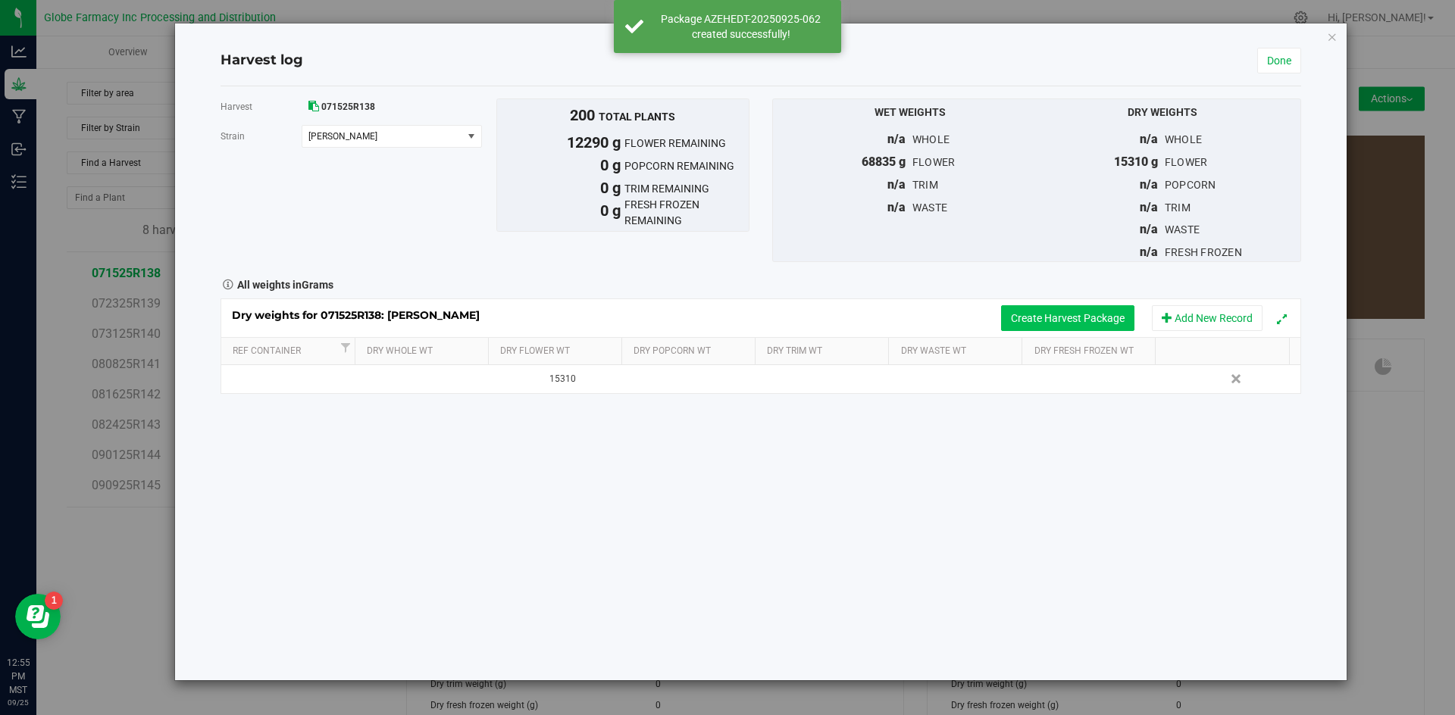 The width and height of the screenshot is (1455, 715). Describe the element at coordinates (687, 166) in the screenshot. I see `span: popcorn remaining` at that location.